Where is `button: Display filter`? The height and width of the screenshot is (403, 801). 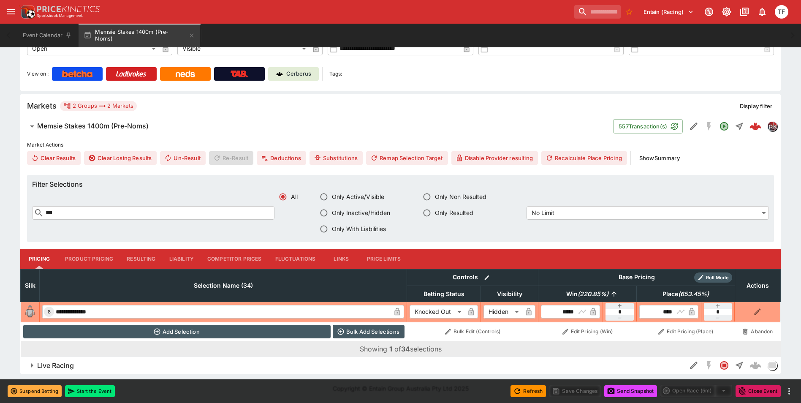
button: Display filter is located at coordinates (755, 106).